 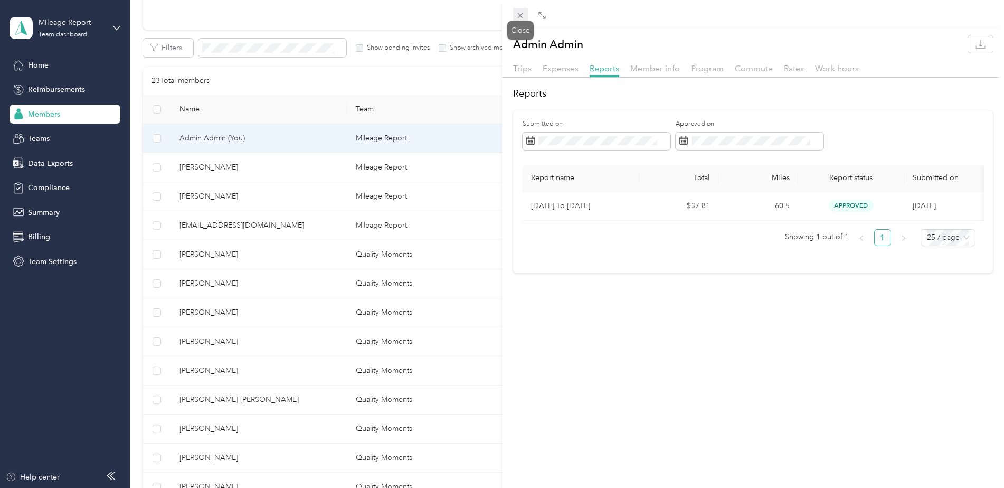 What do you see at coordinates (817, 237) in the screenshot?
I see `span: Showing 1 out of 1` at bounding box center [817, 237].